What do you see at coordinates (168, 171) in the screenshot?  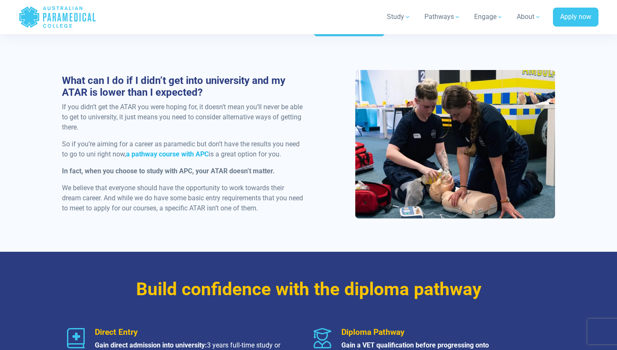 I see `strong: In fact, when you choose to study with APC, your ATAR doesn’t matter.` at bounding box center [168, 171].